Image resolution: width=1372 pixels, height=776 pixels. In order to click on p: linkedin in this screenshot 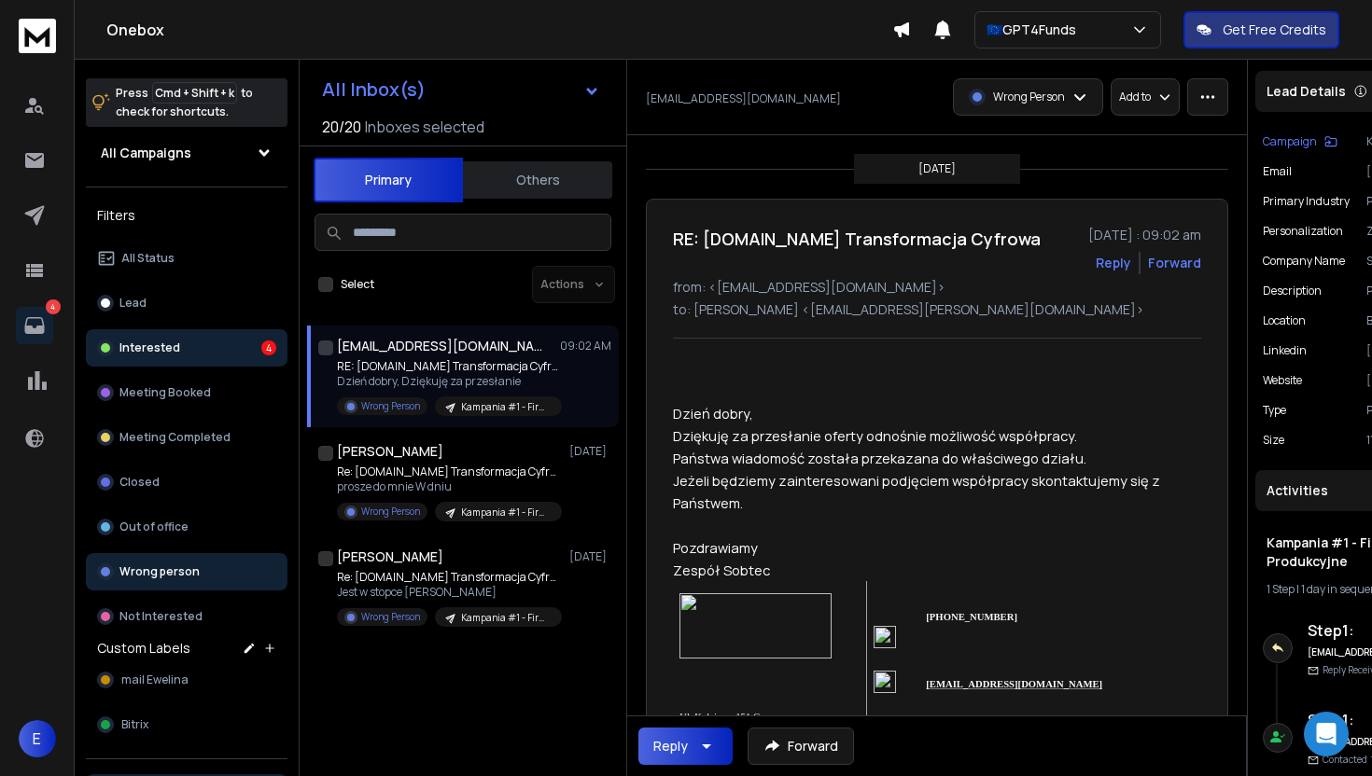, I will do `click(1284, 351)`.